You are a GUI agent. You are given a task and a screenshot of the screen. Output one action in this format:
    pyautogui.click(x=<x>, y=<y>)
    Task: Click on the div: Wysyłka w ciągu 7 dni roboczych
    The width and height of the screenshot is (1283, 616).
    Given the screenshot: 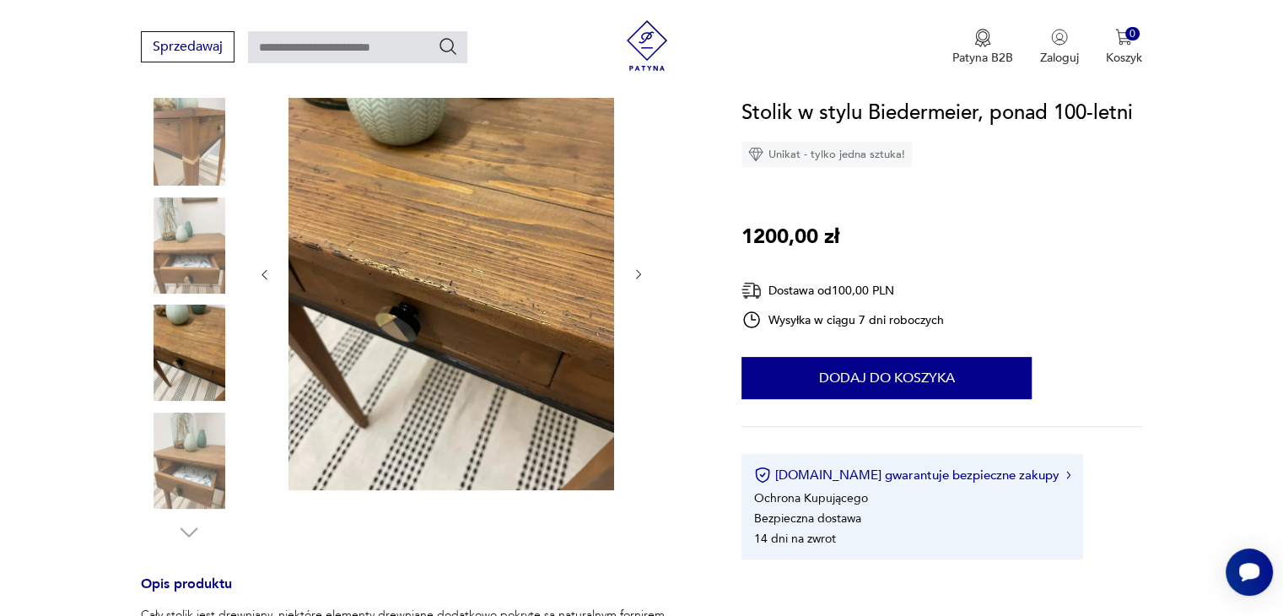 What is the action you would take?
    pyautogui.click(x=842, y=320)
    